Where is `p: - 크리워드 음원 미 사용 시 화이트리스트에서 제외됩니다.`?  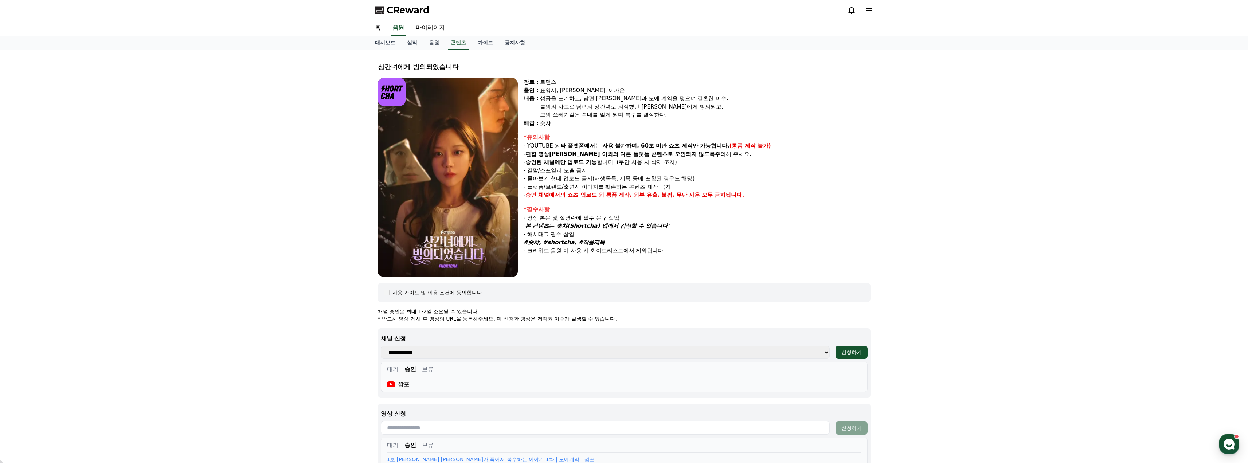
p: - 크리워드 음원 미 사용 시 화이트리스트에서 제외됩니다. is located at coordinates (697, 251).